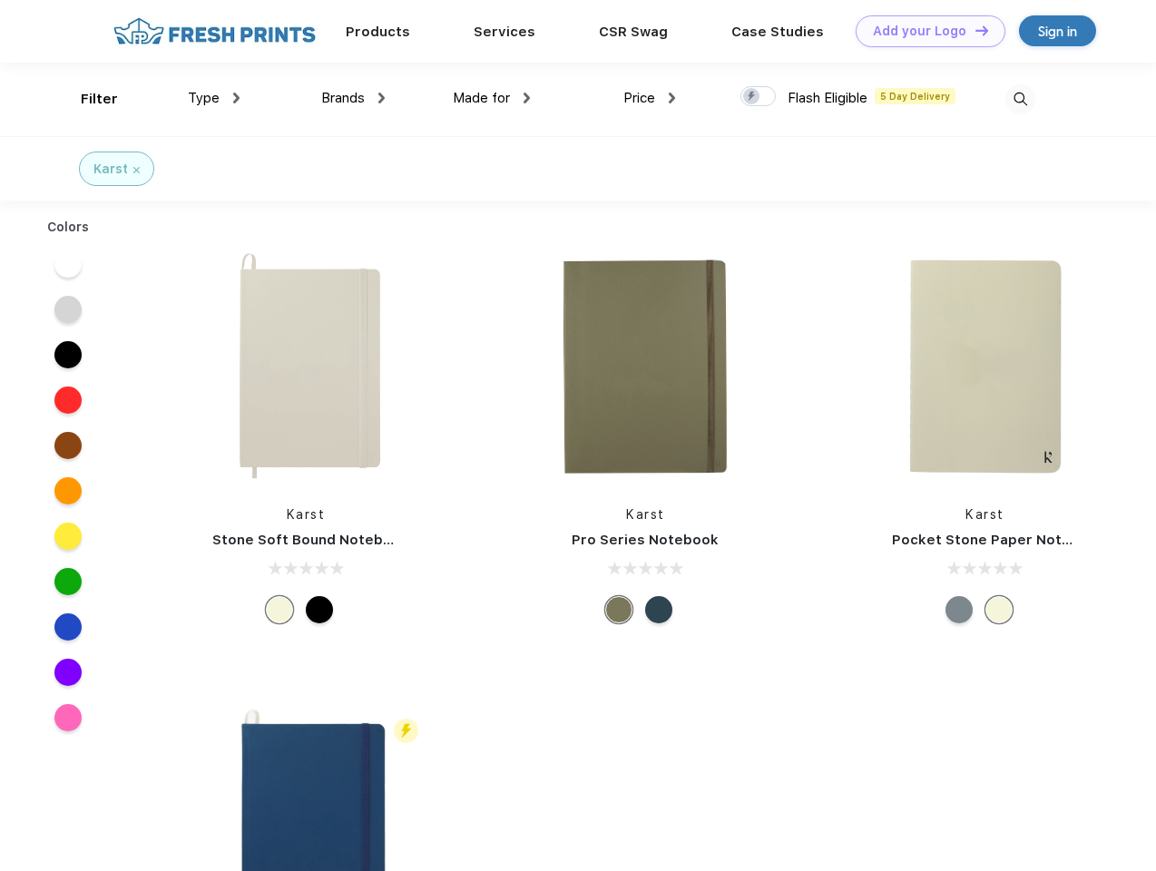 The image size is (1156, 871). Describe the element at coordinates (378, 32) in the screenshot. I see `a: Products` at that location.